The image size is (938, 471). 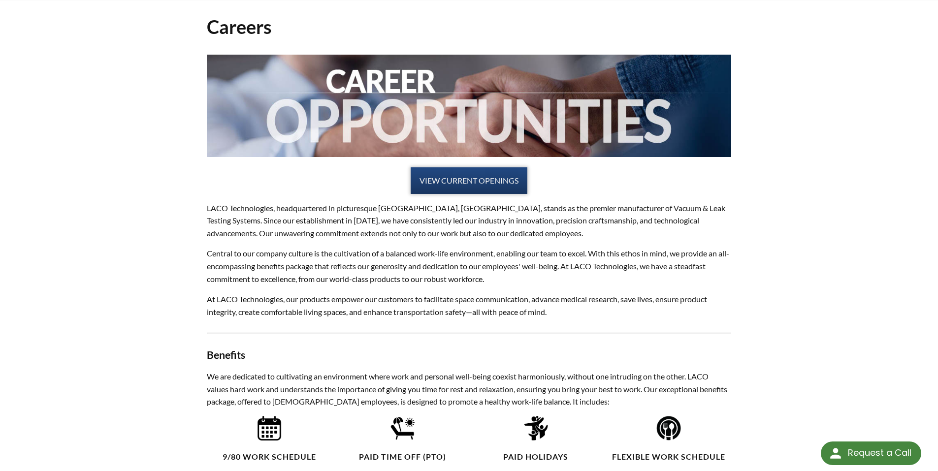 I want to click on h4: Flexible Work Schedule, so click(x=668, y=457).